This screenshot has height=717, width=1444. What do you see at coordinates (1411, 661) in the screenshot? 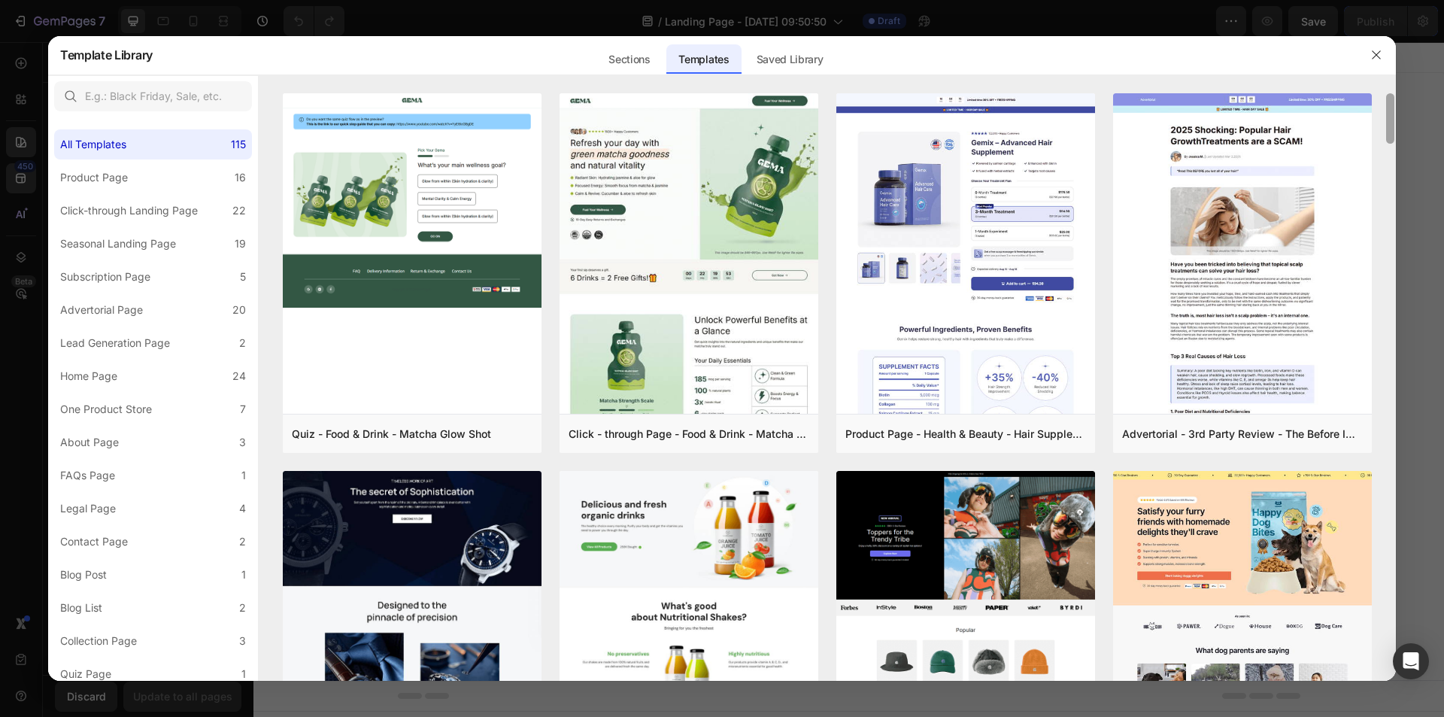
I see `div: Open Intercom Messenger` at bounding box center [1411, 661].